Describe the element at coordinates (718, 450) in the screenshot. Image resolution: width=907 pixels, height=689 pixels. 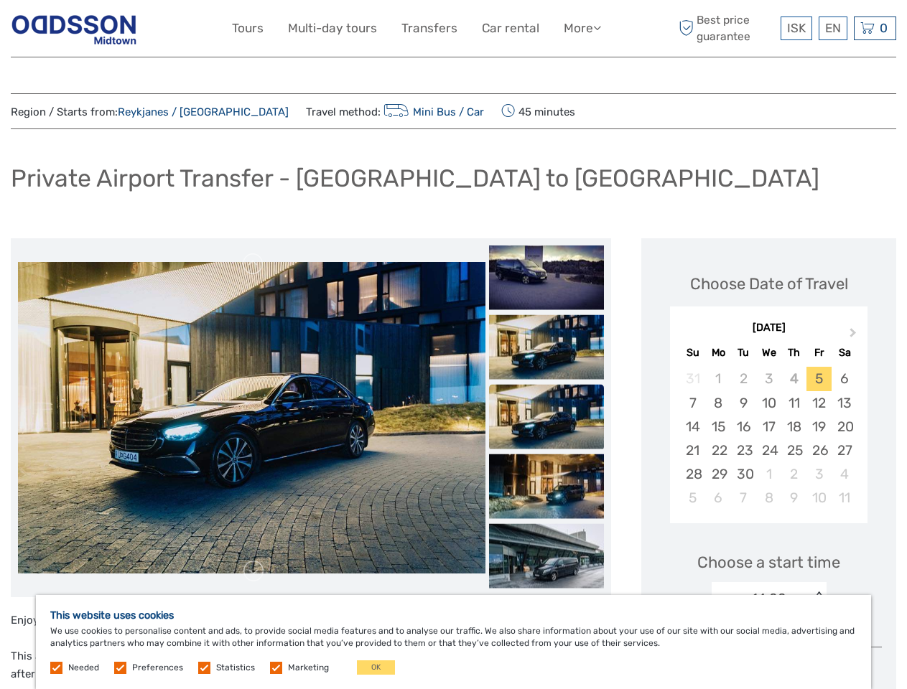
I see `div: Choose Monday, September 22nd, 2025` at that location.